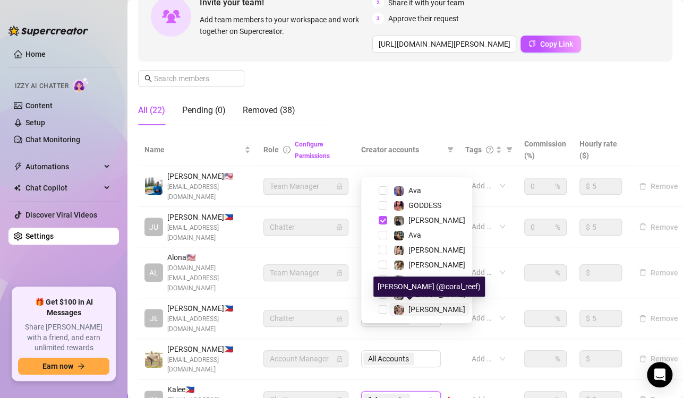 The width and height of the screenshot is (683, 398). Describe the element at coordinates (39, 236) in the screenshot. I see `a: Settings` at that location.